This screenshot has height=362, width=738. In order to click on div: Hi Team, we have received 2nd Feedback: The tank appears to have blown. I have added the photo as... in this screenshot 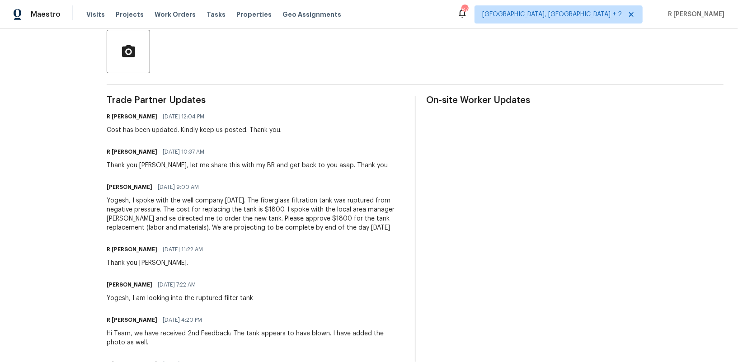, I will do `click(255, 338)`.